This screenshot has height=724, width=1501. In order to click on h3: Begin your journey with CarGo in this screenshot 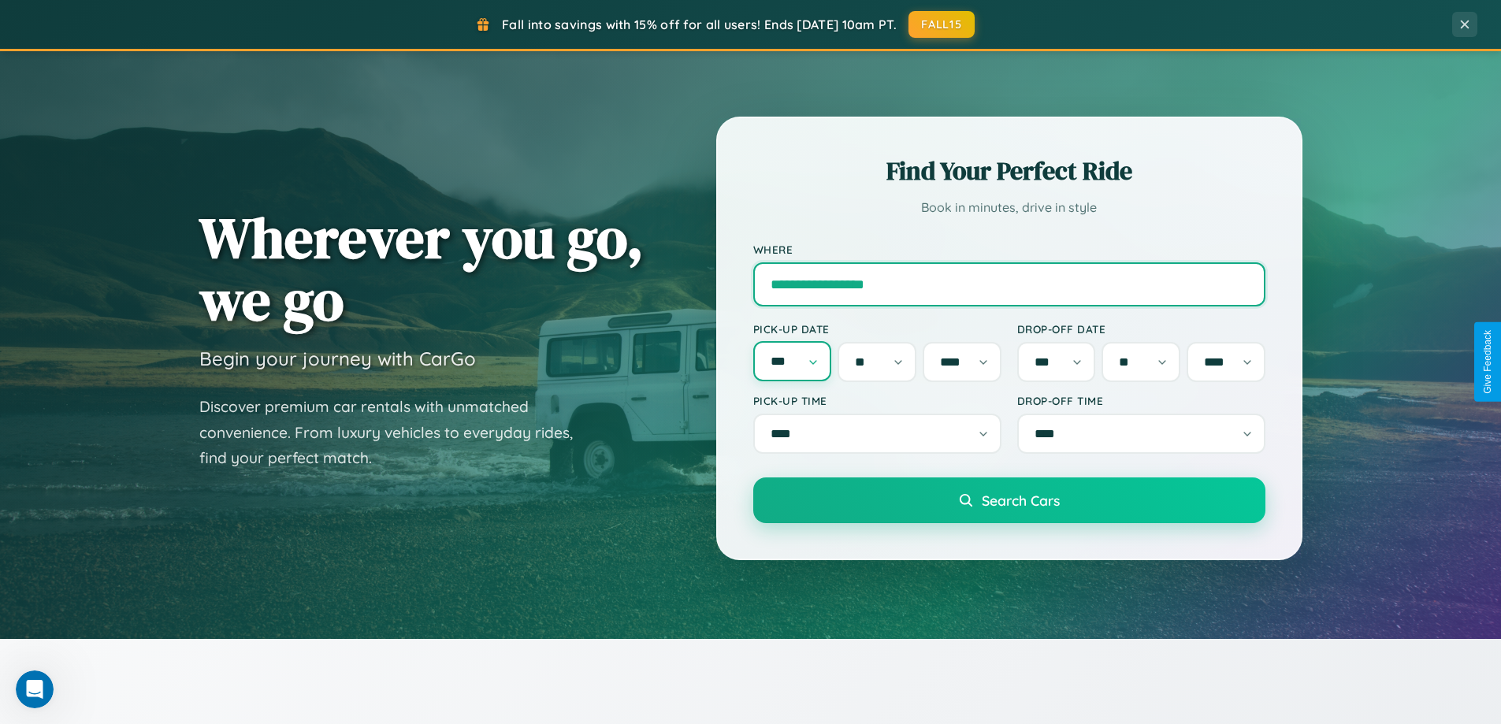, I will do `click(337, 359)`.